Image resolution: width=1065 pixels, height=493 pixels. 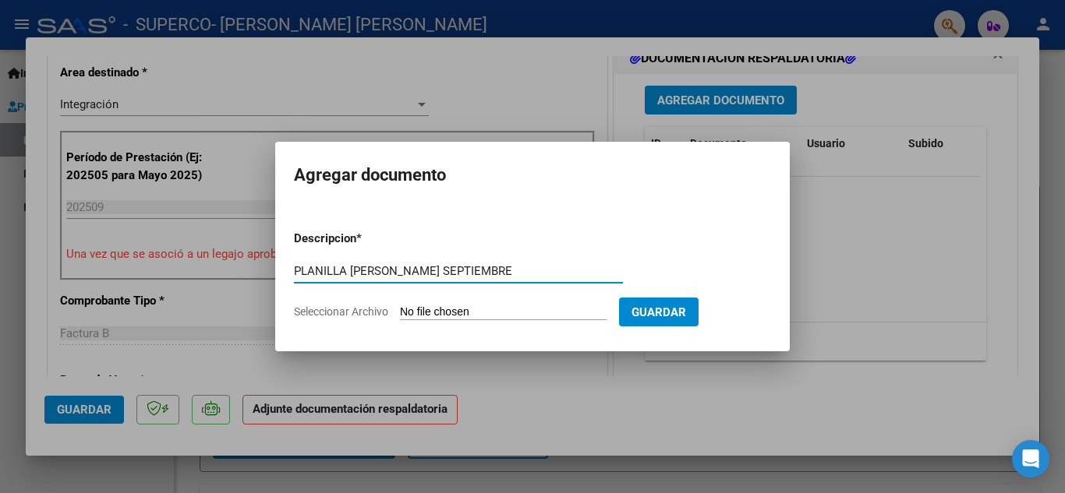 I want to click on h2: Agregar documento, so click(x=532, y=175).